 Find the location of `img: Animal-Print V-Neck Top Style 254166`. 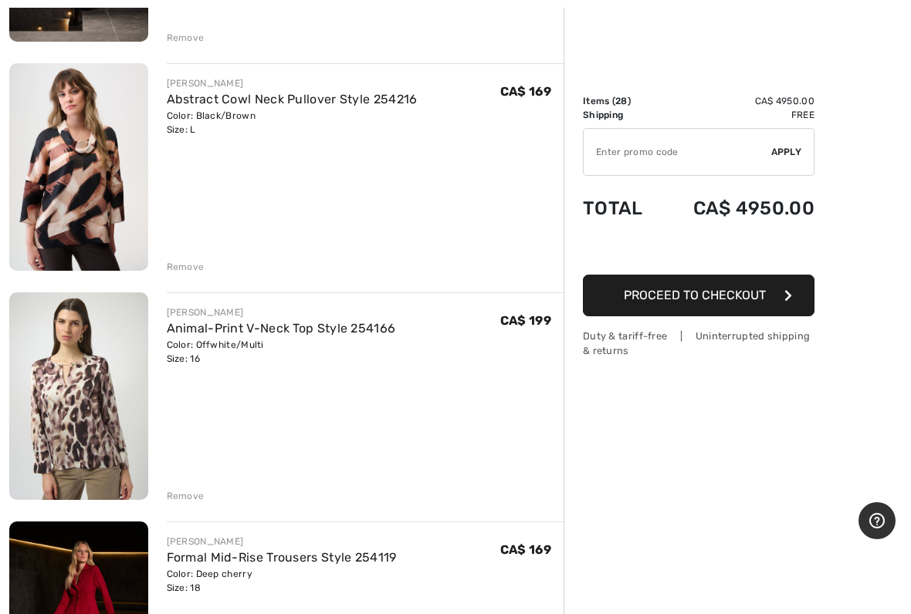

img: Animal-Print V-Neck Top Style 254166 is located at coordinates (79, 396).